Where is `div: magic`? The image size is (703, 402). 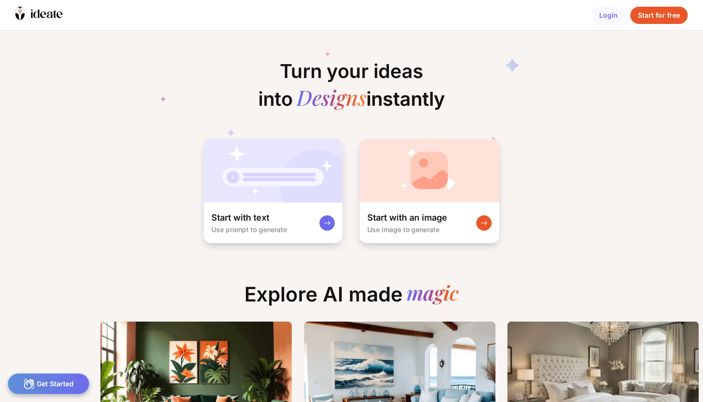 div: magic is located at coordinates (432, 294).